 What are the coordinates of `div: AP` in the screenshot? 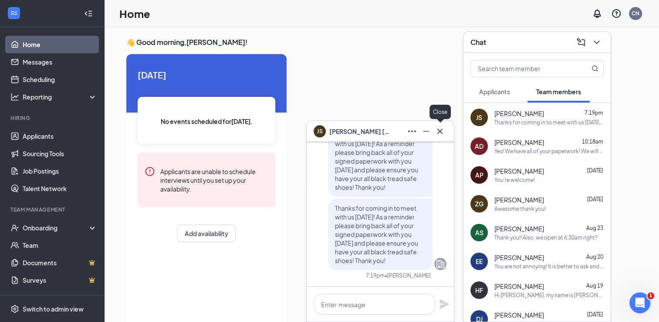 It's located at (479, 175).